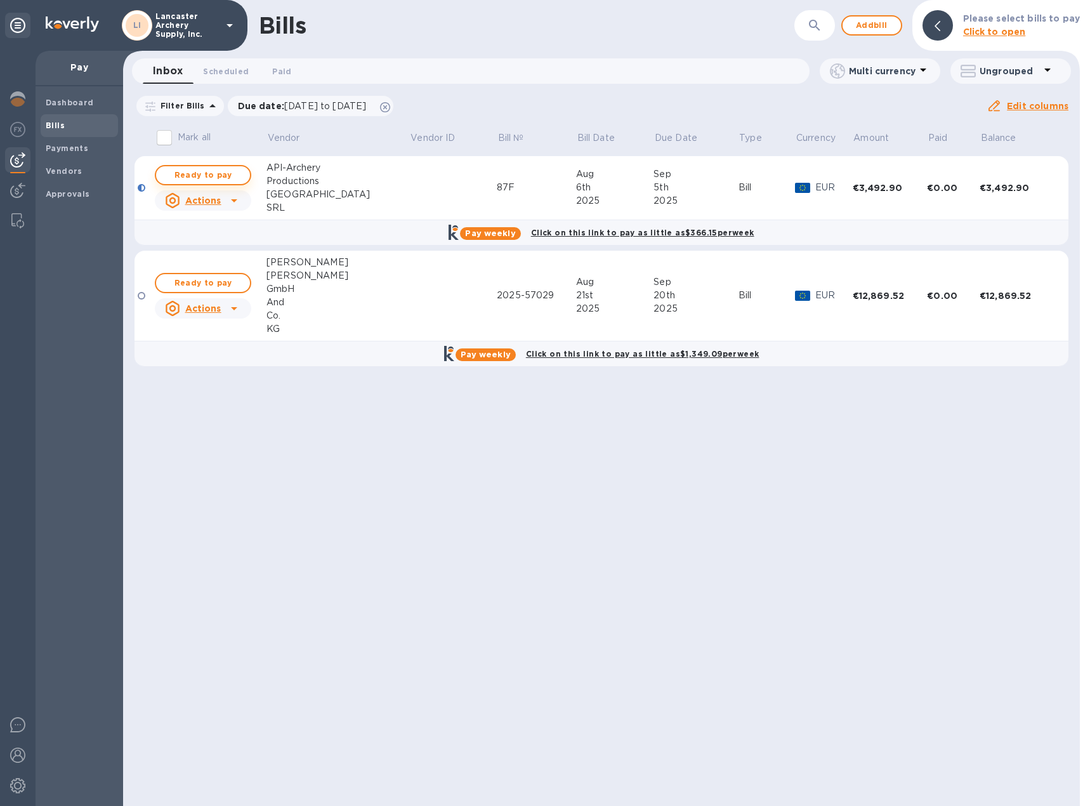  Describe the element at coordinates (226, 71) in the screenshot. I see `span: Scheduled` at that location.